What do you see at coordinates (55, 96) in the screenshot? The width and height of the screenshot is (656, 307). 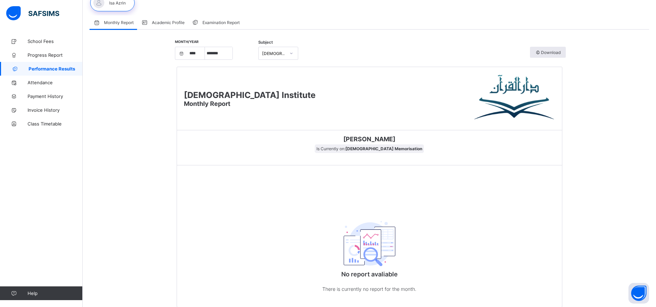 I see `span: Payment History` at bounding box center [55, 96].